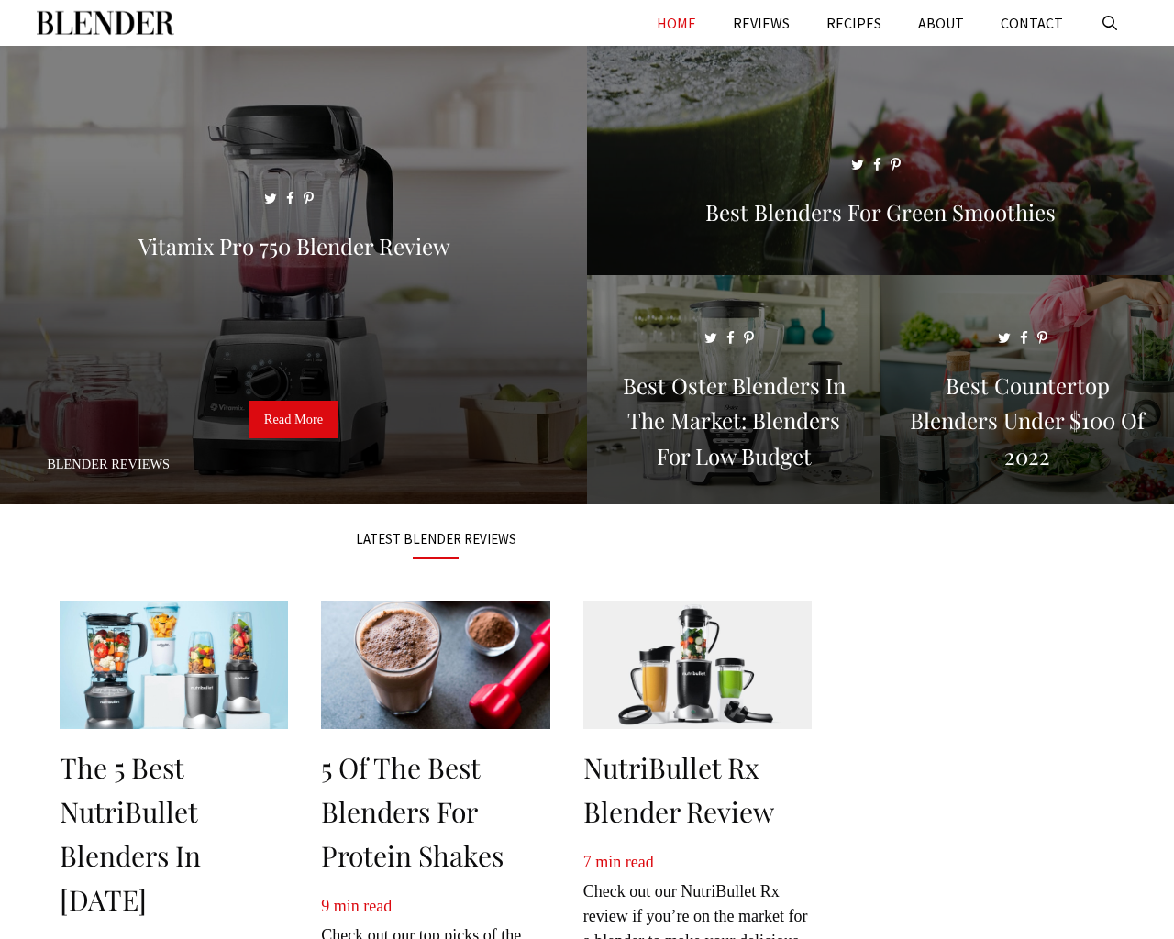 The height and width of the screenshot is (939, 1174). I want to click on a: NutriBullet Rx Blender Review, so click(679, 790).